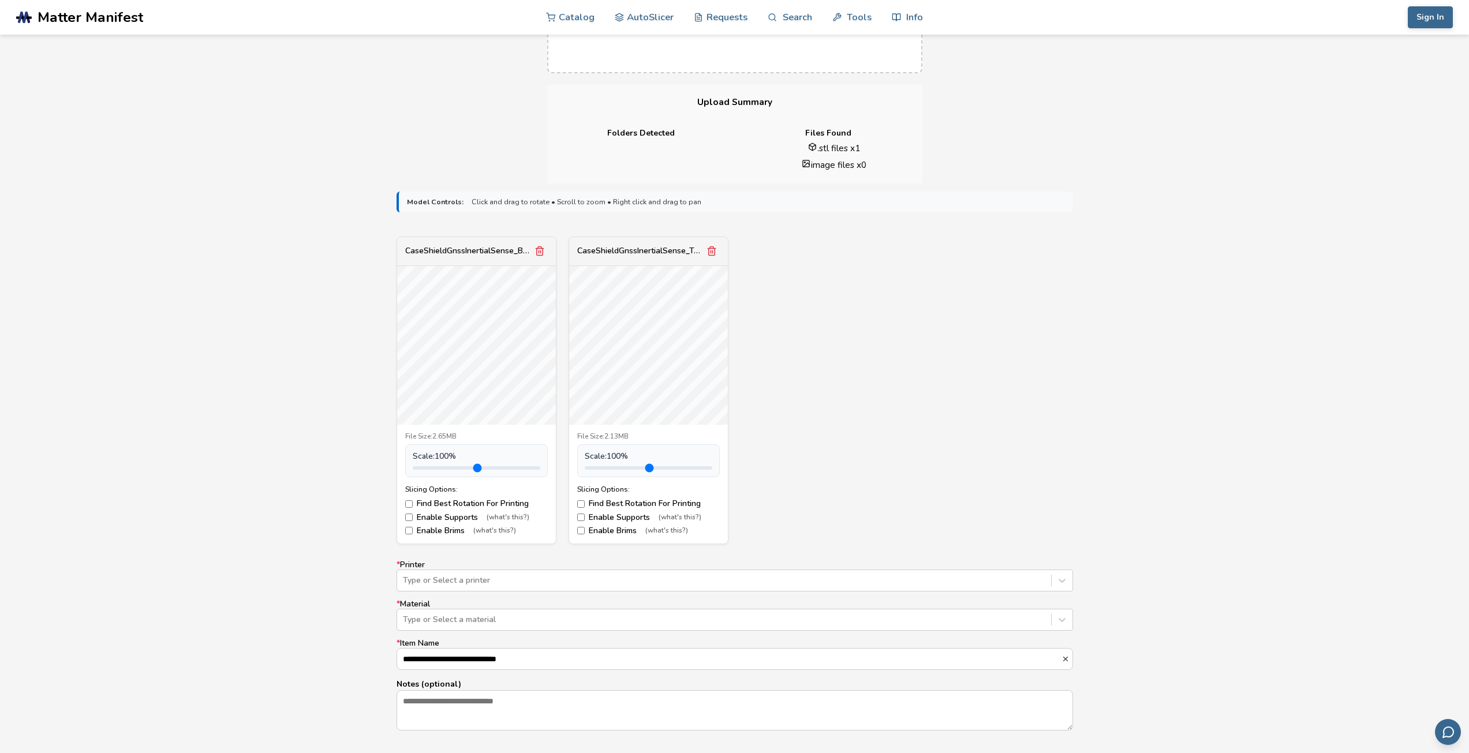 The image size is (1469, 753). I want to click on li: image files x 0, so click(834, 165).